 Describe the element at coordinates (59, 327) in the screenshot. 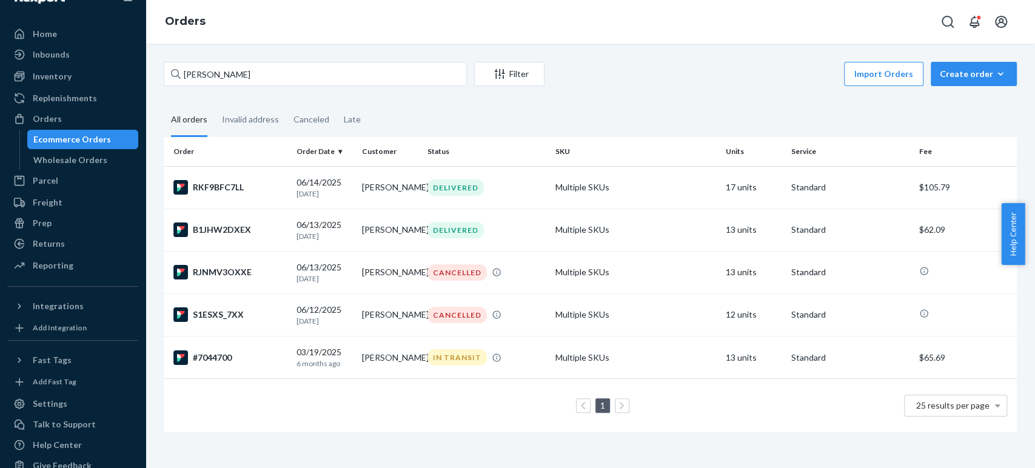

I see `div: Add Integration` at that location.